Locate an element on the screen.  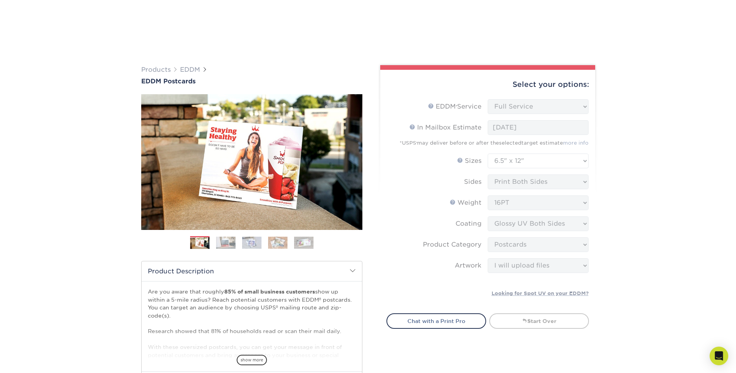
span: show more is located at coordinates (252, 360).